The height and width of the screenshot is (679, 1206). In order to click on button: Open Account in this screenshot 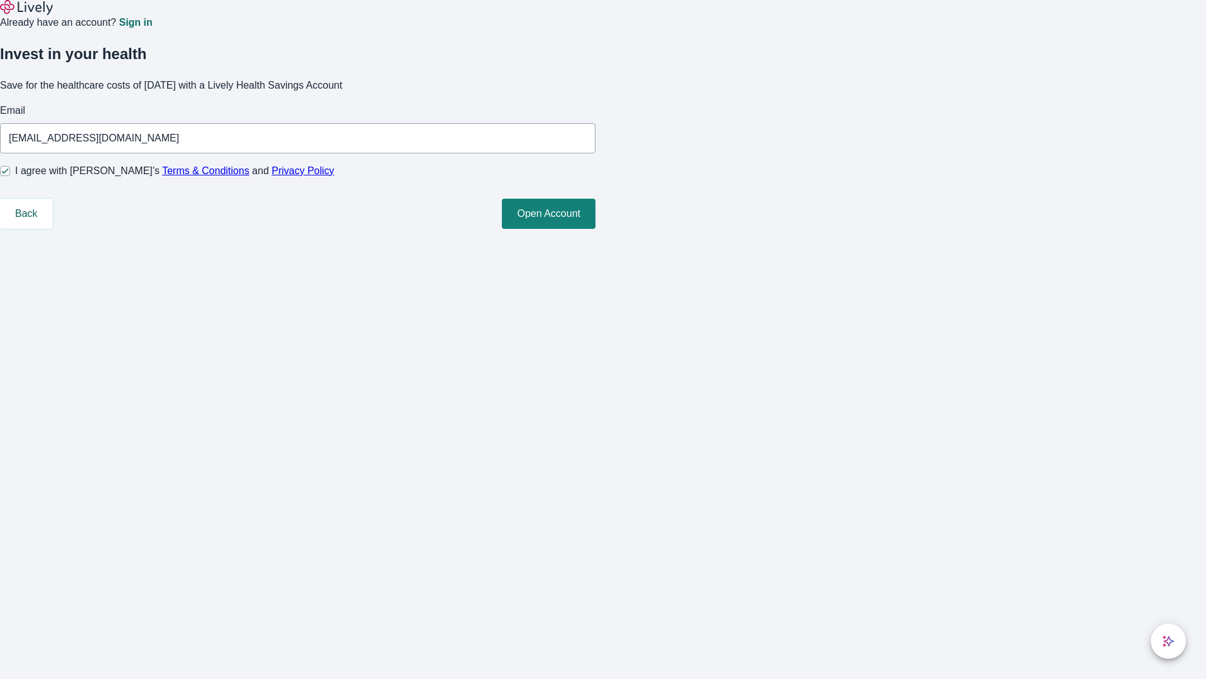, I will do `click(548, 214)`.